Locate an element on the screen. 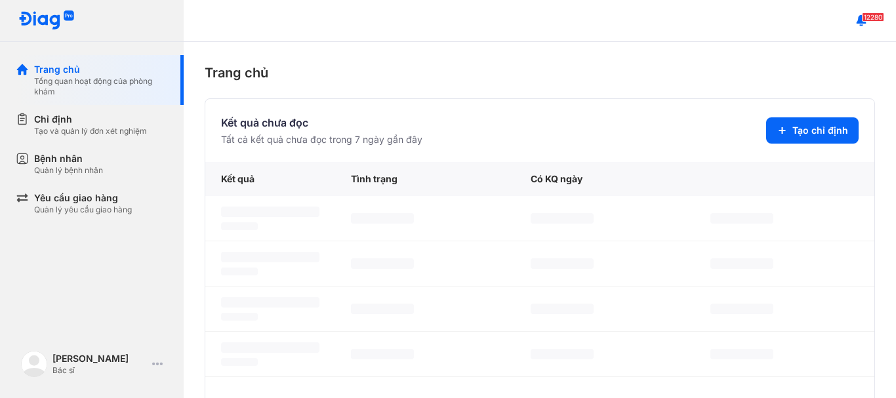 The width and height of the screenshot is (896, 398). div: Quản lý yêu cầu giao hàng is located at coordinates (83, 210).